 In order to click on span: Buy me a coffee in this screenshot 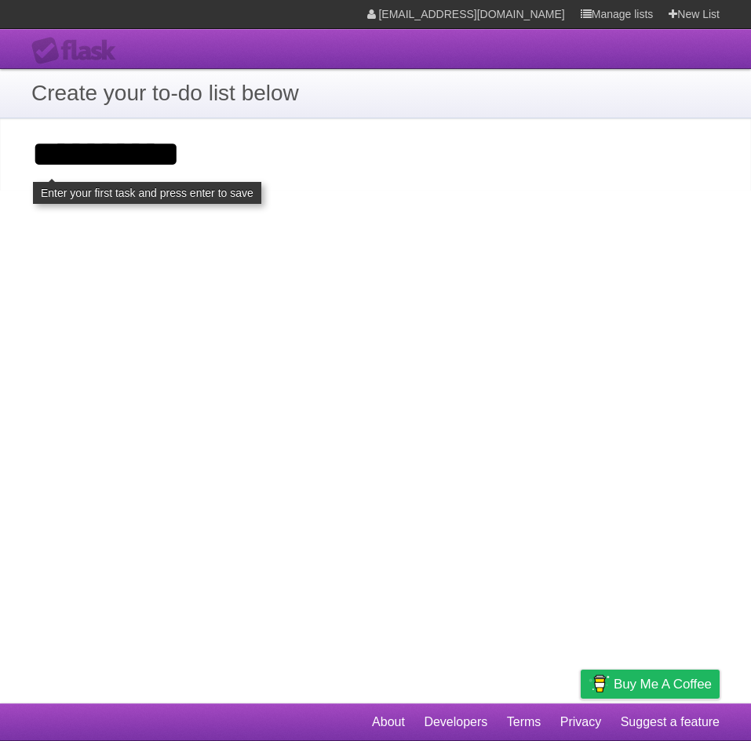, I will do `click(662, 684)`.